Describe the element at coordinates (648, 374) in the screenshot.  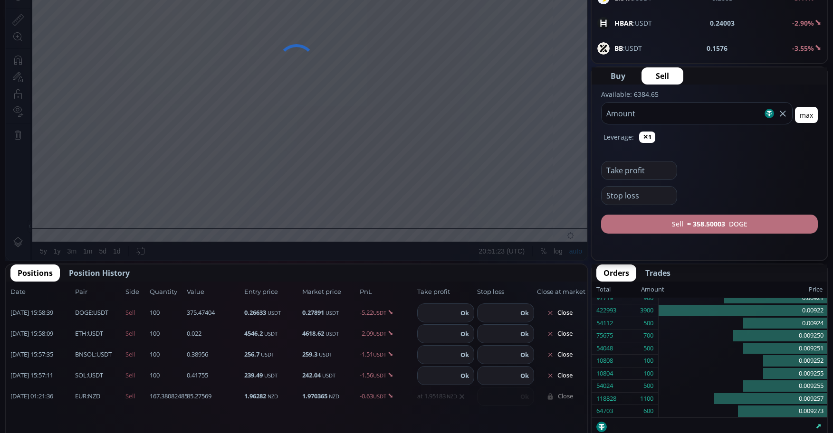
I see `div: 100` at that location.